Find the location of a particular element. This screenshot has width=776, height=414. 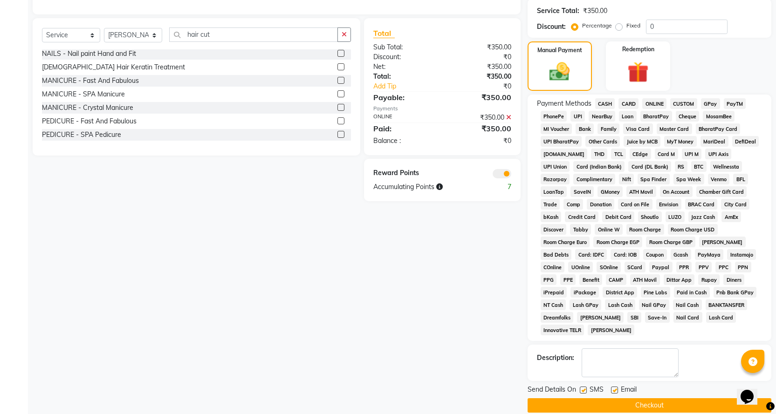

span: MI Voucher is located at coordinates (556, 129).